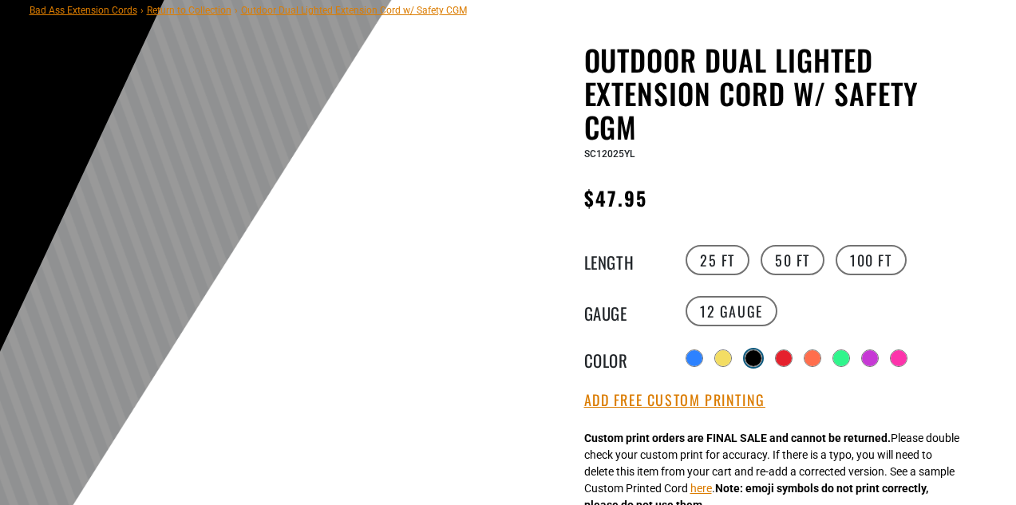 The width and height of the screenshot is (1016, 505). I want to click on strong: Custom print orders are FINAL SALE and cannot be returned., so click(738, 438).